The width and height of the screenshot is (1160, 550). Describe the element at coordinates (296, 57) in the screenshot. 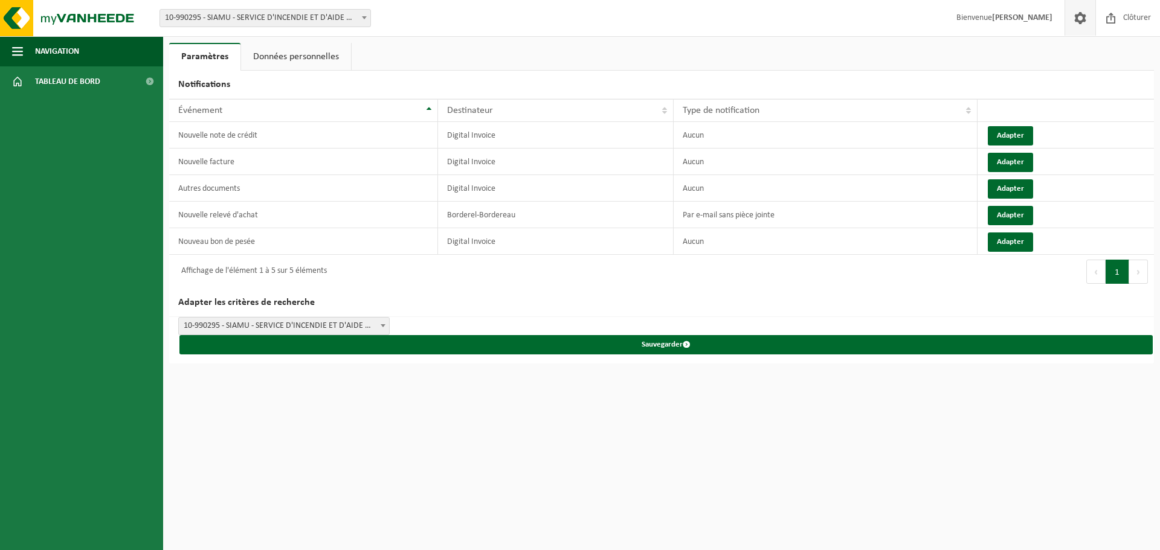

I see `a: Données personnelles` at that location.